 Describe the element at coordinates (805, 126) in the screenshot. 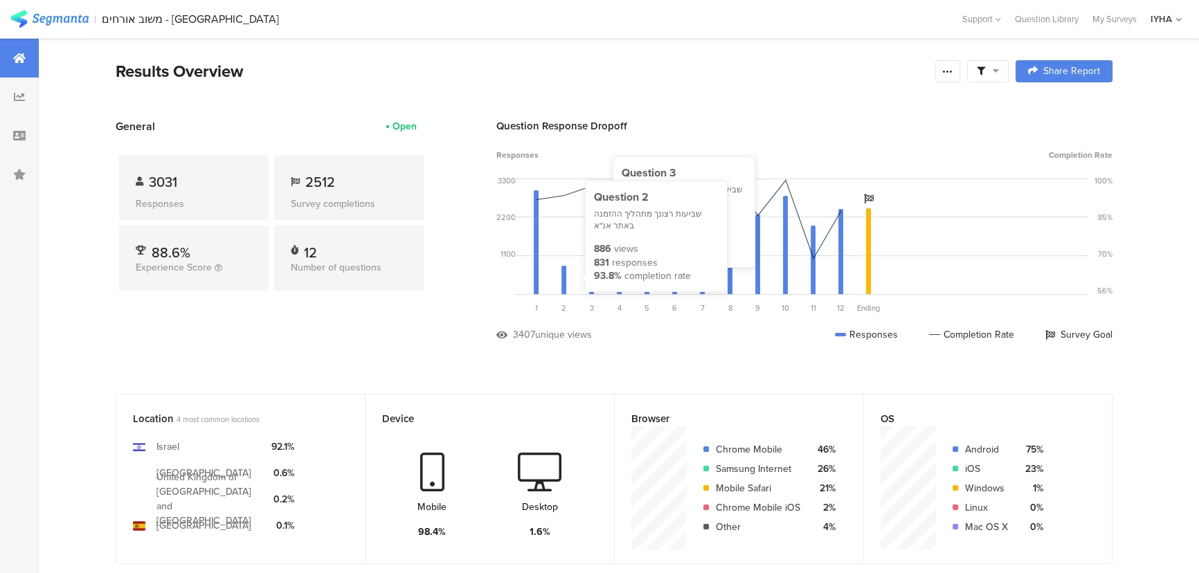

I see `div: Question Response Dropoff` at that location.